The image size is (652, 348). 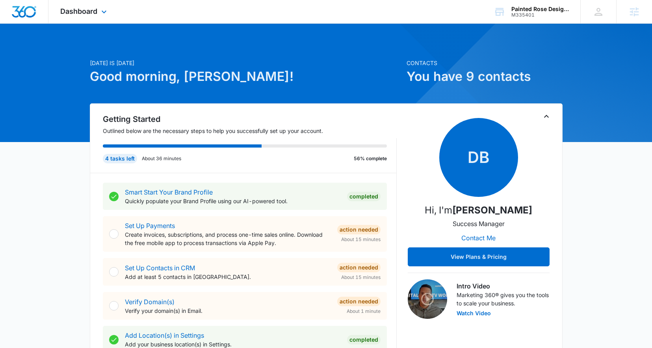 What do you see at coordinates (364, 311) in the screenshot?
I see `span: About 1 minute` at bounding box center [364, 311].